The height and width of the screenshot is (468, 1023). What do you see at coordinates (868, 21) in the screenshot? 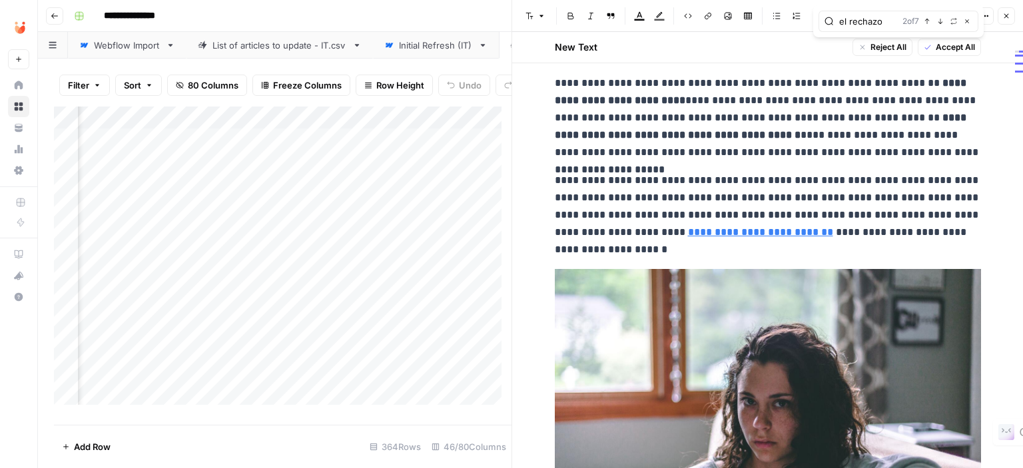
I see `input: Search` at bounding box center [868, 21].